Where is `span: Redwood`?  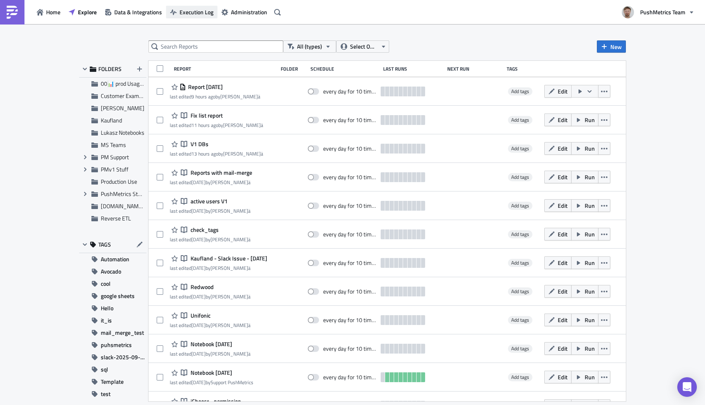 span: Redwood is located at coordinates (201, 287).